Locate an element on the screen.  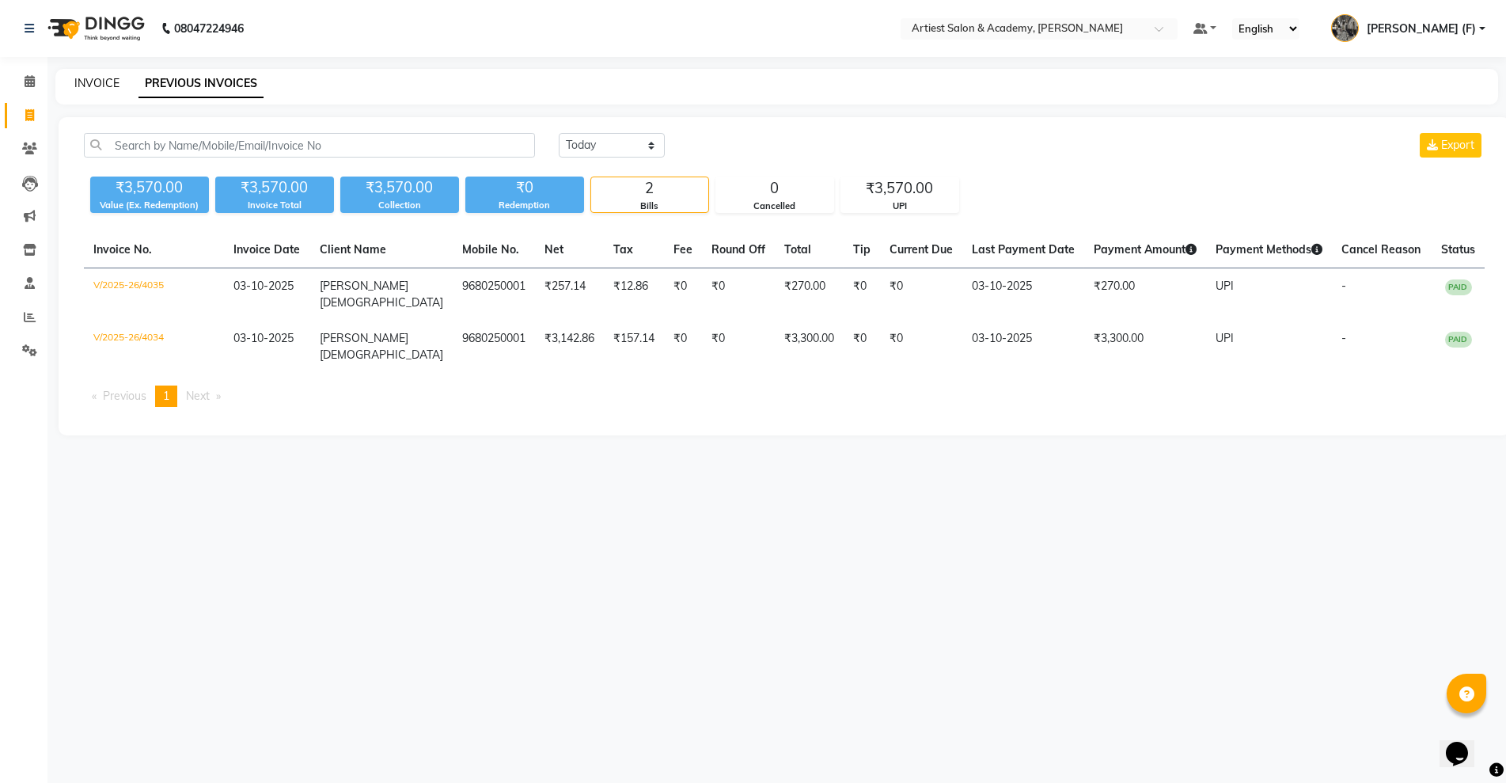
td: ₹157.14 is located at coordinates (634, 347).